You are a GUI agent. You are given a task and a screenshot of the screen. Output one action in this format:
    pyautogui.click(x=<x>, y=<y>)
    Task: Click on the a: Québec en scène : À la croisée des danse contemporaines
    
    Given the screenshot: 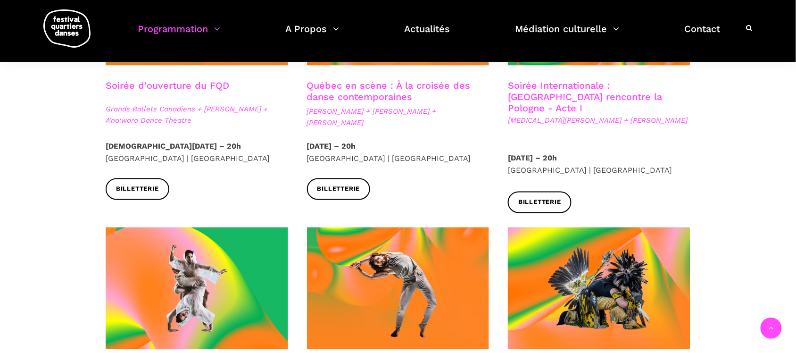 What is the action you would take?
    pyautogui.click(x=389, y=91)
    